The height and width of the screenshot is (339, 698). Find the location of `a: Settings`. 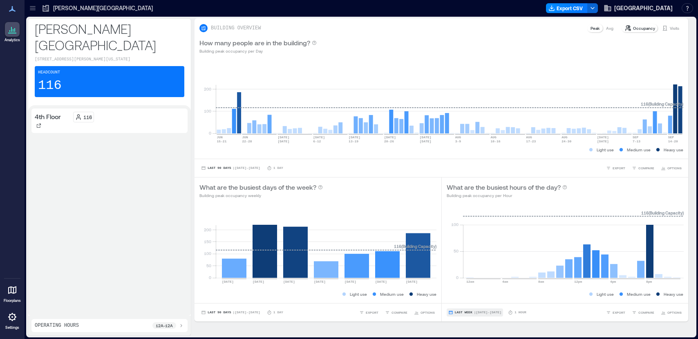

a: Settings is located at coordinates (12, 320).